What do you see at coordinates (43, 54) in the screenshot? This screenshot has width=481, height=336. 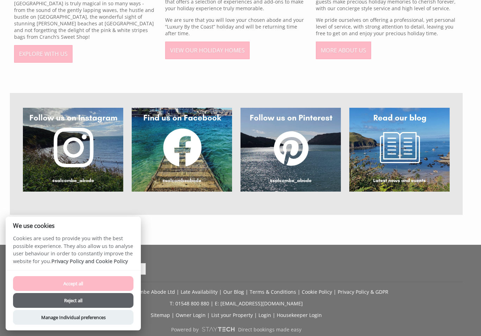 I see `a: EXPLORE WITH US` at bounding box center [43, 54].